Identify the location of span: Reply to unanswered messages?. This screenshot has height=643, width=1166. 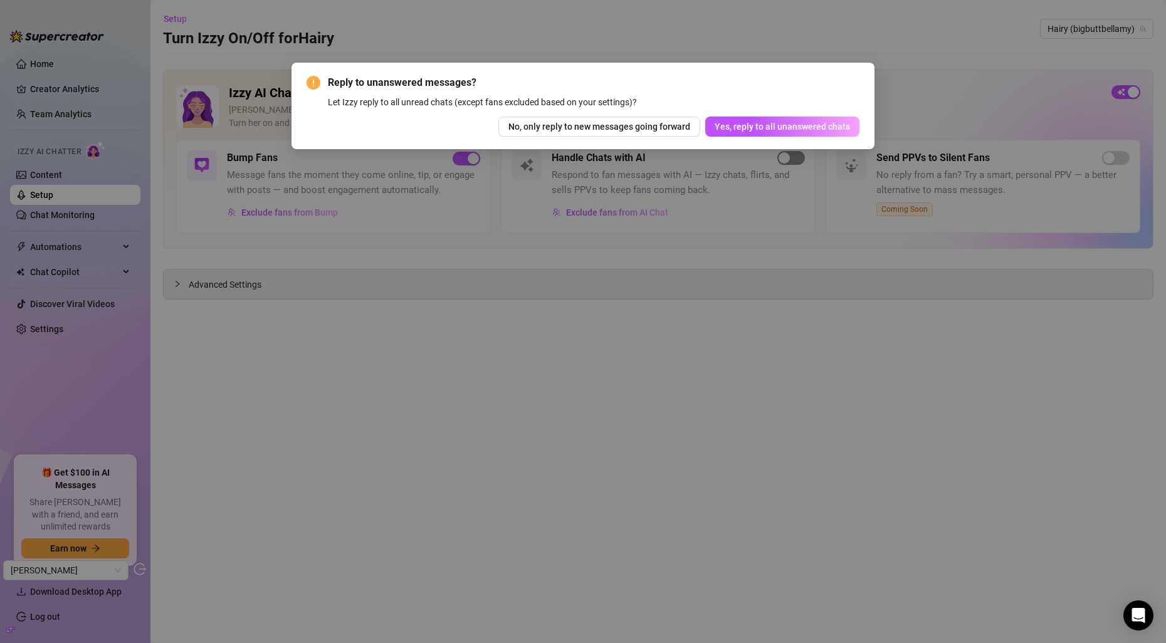
(594, 83).